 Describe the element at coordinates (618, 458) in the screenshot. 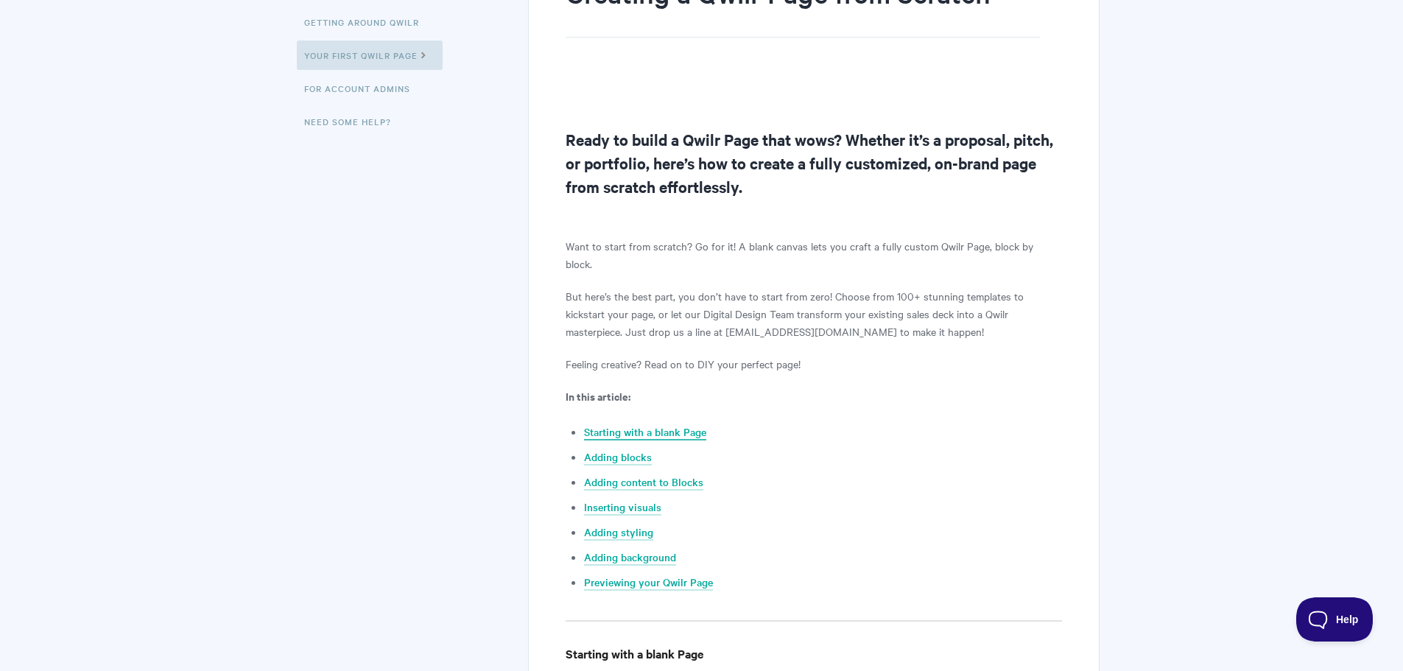

I see `a: Adding blocks` at that location.